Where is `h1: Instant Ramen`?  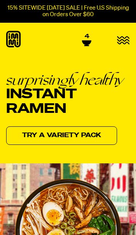
h1: Instant Ramen is located at coordinates (68, 95).